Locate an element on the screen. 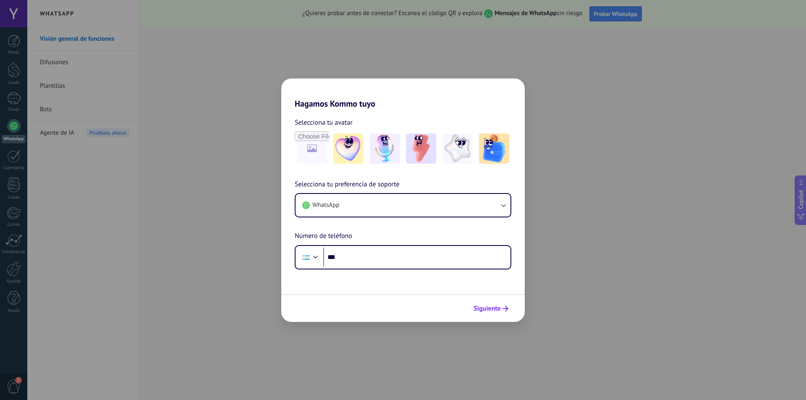 The height and width of the screenshot is (400, 806). span: Selecciona tu preferencia de soporte is located at coordinates (347, 185).